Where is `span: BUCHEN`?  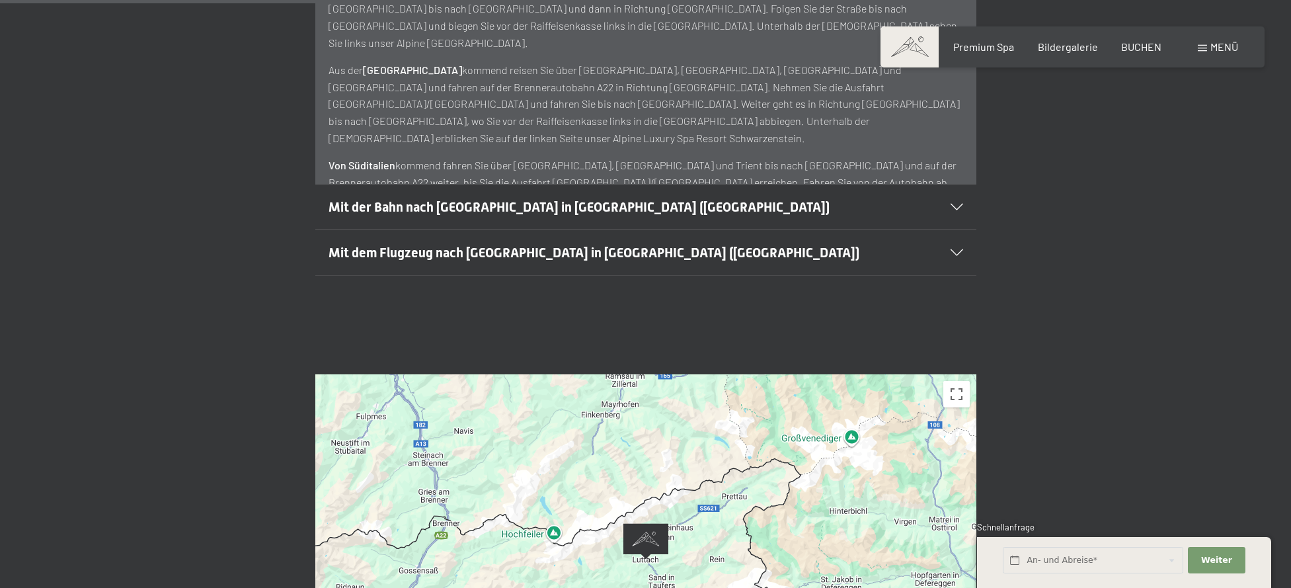 span: BUCHEN is located at coordinates (1141, 46).